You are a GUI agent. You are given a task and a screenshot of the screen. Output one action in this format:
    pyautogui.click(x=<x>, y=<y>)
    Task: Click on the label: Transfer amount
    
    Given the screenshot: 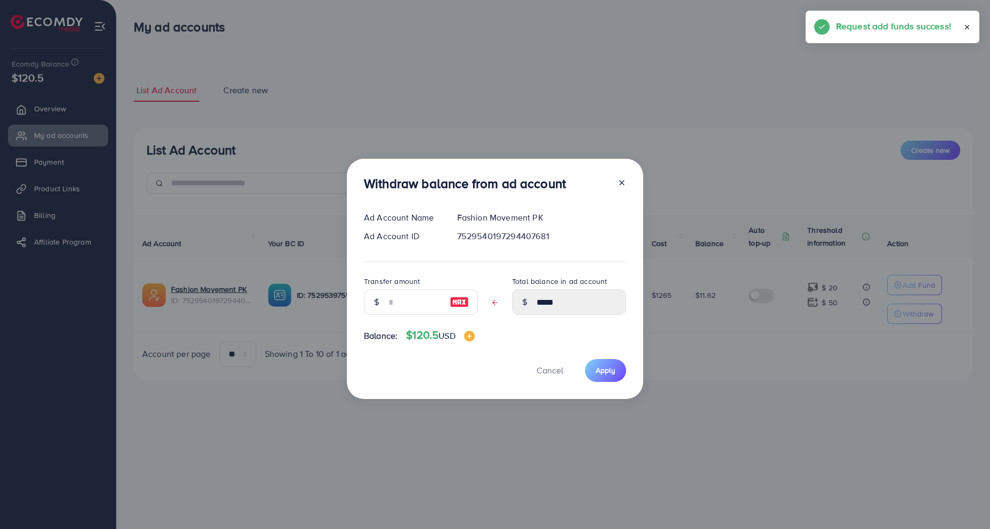 What is the action you would take?
    pyautogui.click(x=392, y=281)
    